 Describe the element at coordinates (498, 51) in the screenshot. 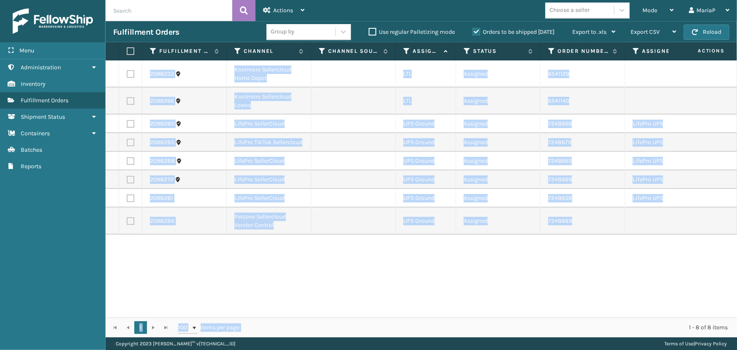

I see `label: Status` at that location.